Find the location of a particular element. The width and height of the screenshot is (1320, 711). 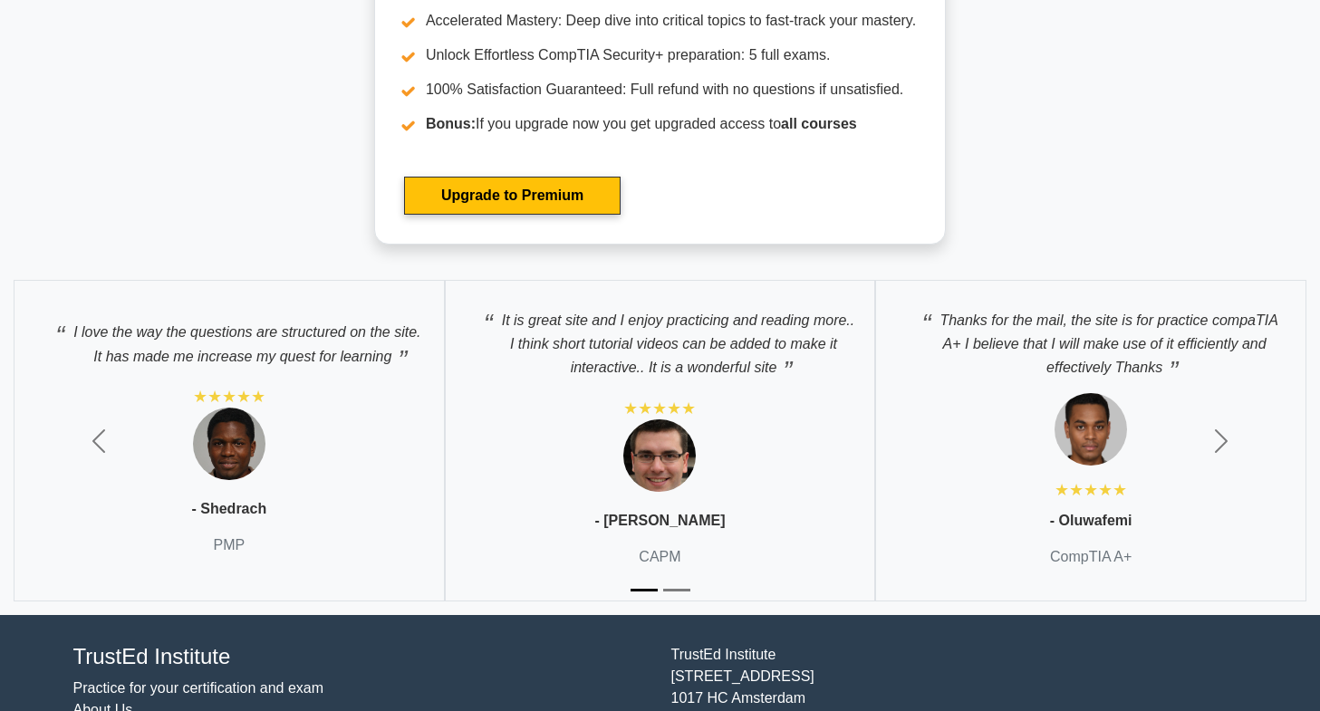

p: - Shedrach is located at coordinates (228, 509).